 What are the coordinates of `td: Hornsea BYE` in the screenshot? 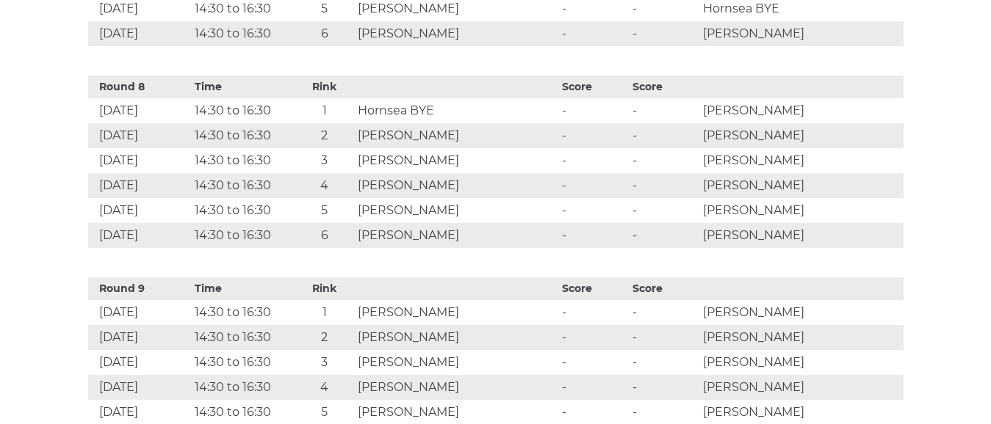 It's located at (456, 111).